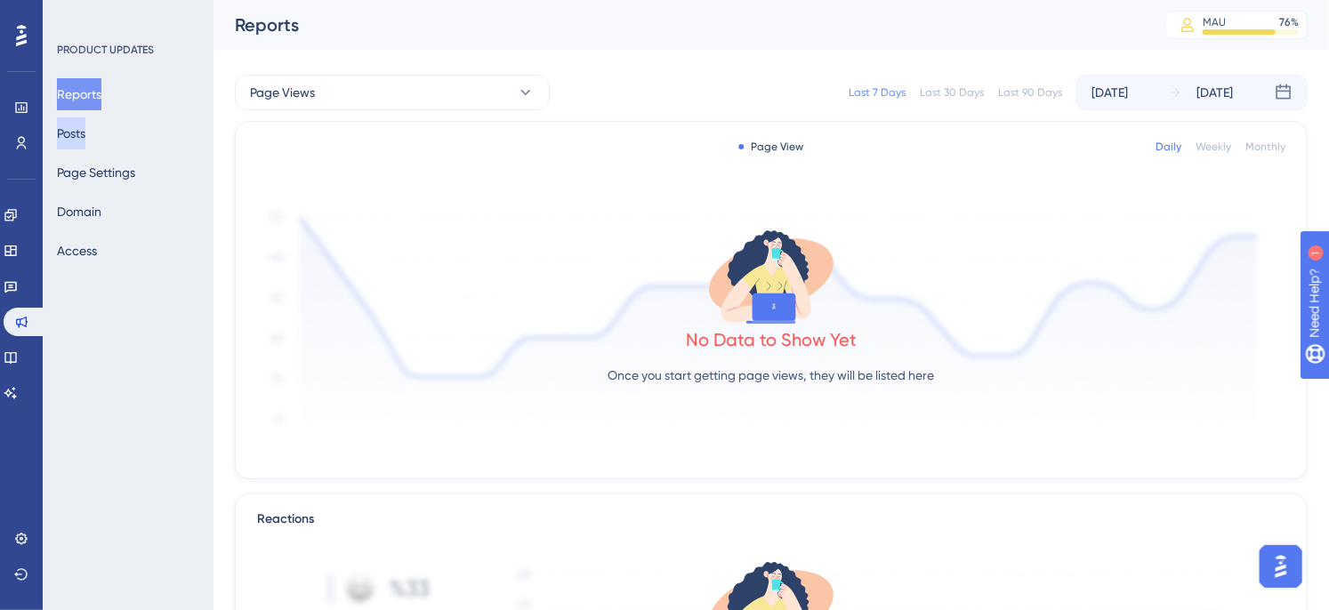 This screenshot has height=610, width=1329. Describe the element at coordinates (678, 25) in the screenshot. I see `div: Reports` at that location.